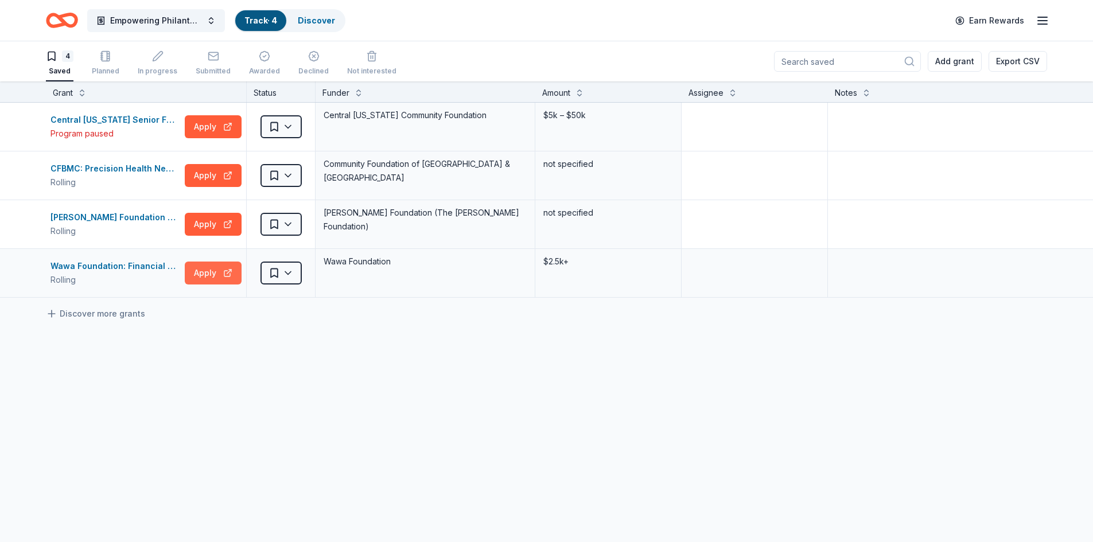  What do you see at coordinates (115, 176) in the screenshot?
I see `button: CFBMC: Precision Health Network GrantsRolling` at bounding box center [115, 176].